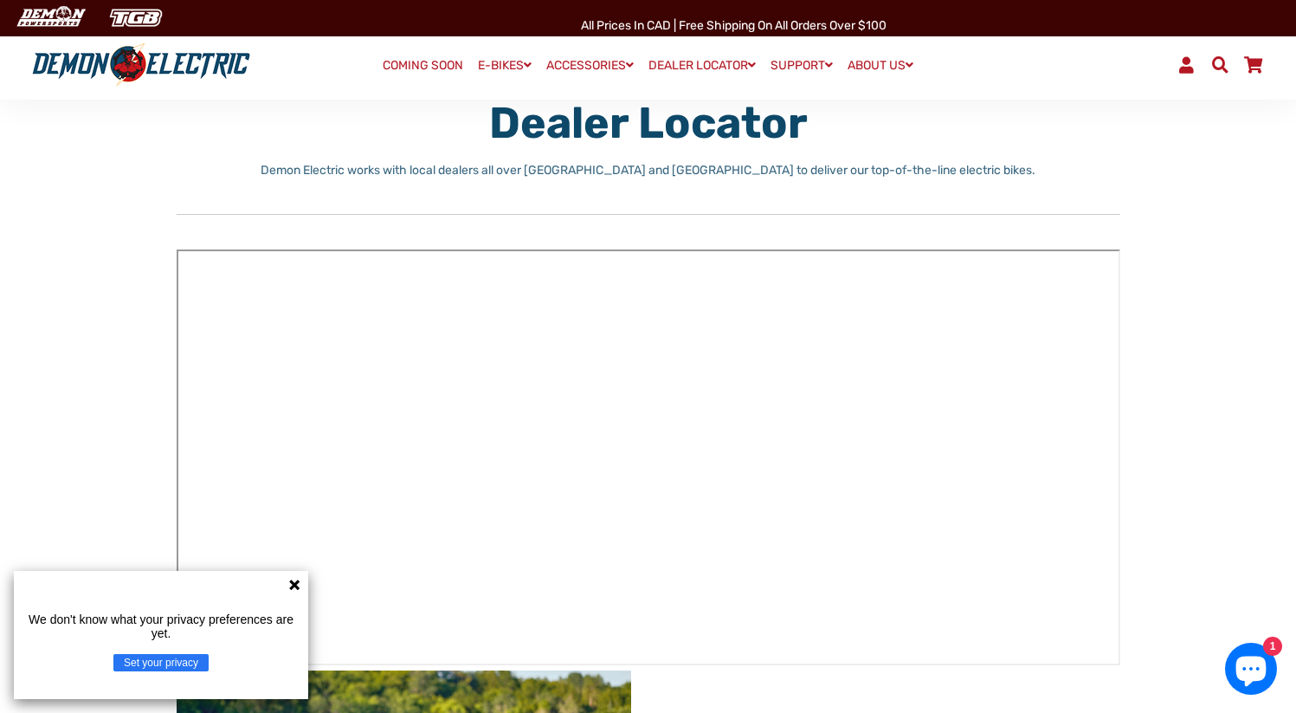  What do you see at coordinates (422, 66) in the screenshot?
I see `a: COMING SOON` at bounding box center [422, 66].